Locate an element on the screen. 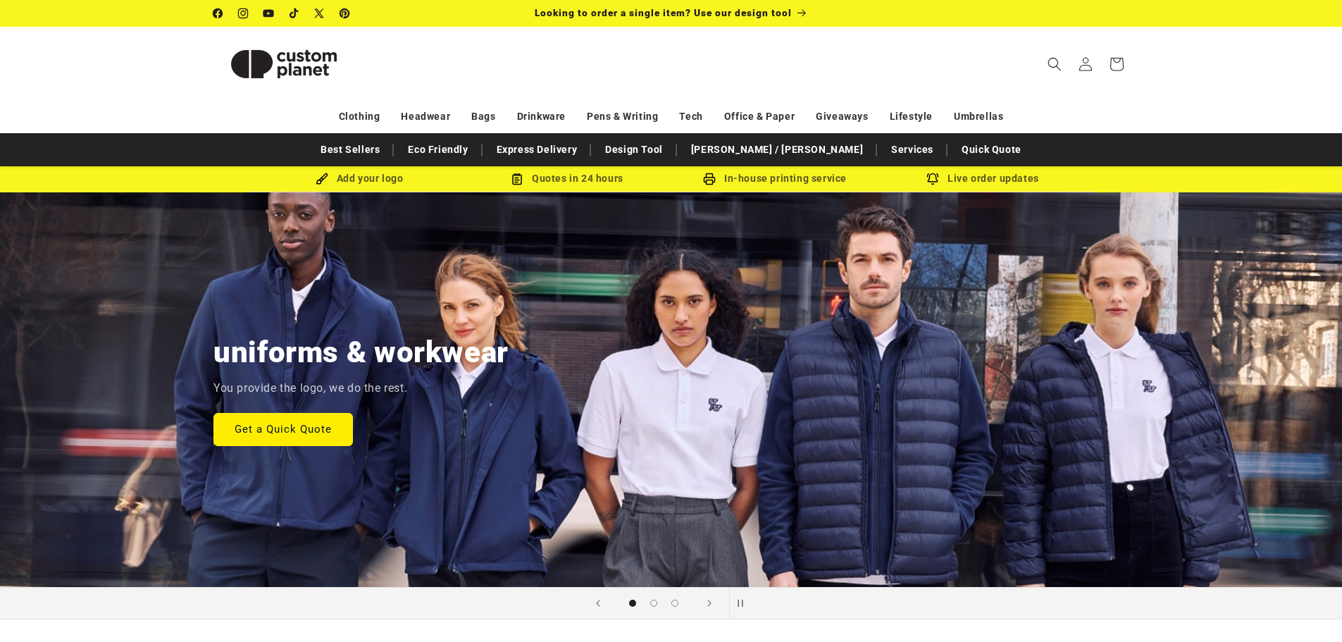 The height and width of the screenshot is (642, 1342). a: Headwear is located at coordinates (426, 116).